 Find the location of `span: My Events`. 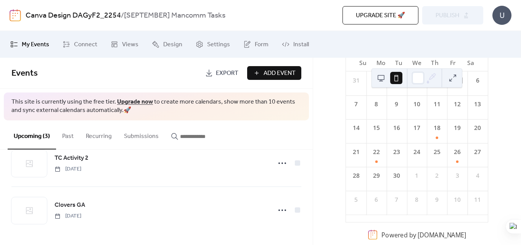

span: My Events is located at coordinates (36, 45).